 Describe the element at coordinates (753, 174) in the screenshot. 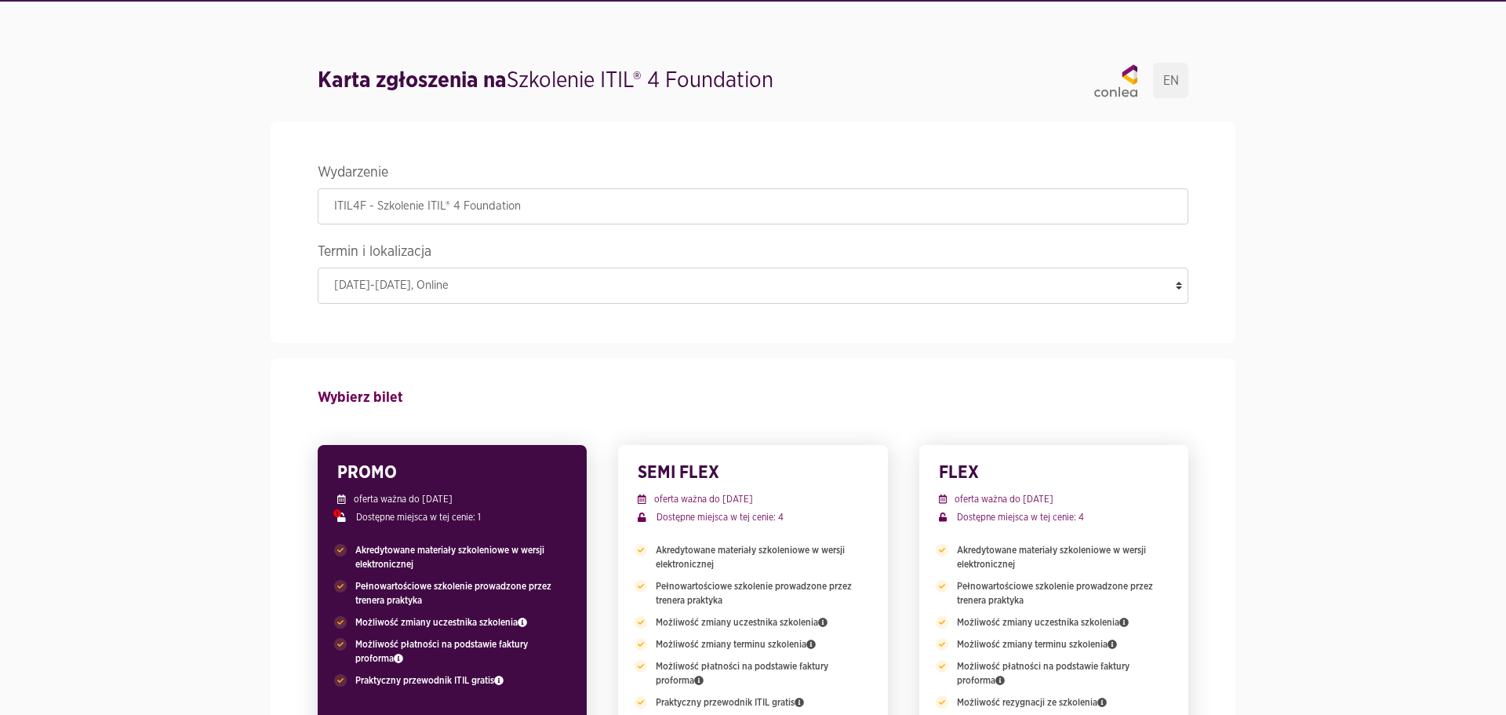

I see `legend: Wydarzenie` at that location.